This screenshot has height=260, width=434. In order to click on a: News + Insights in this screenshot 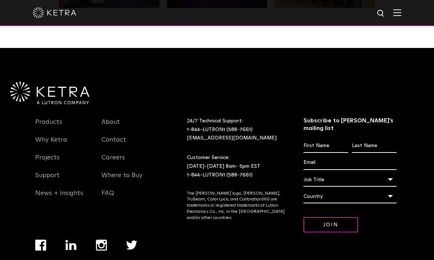, I will do `click(59, 198)`.